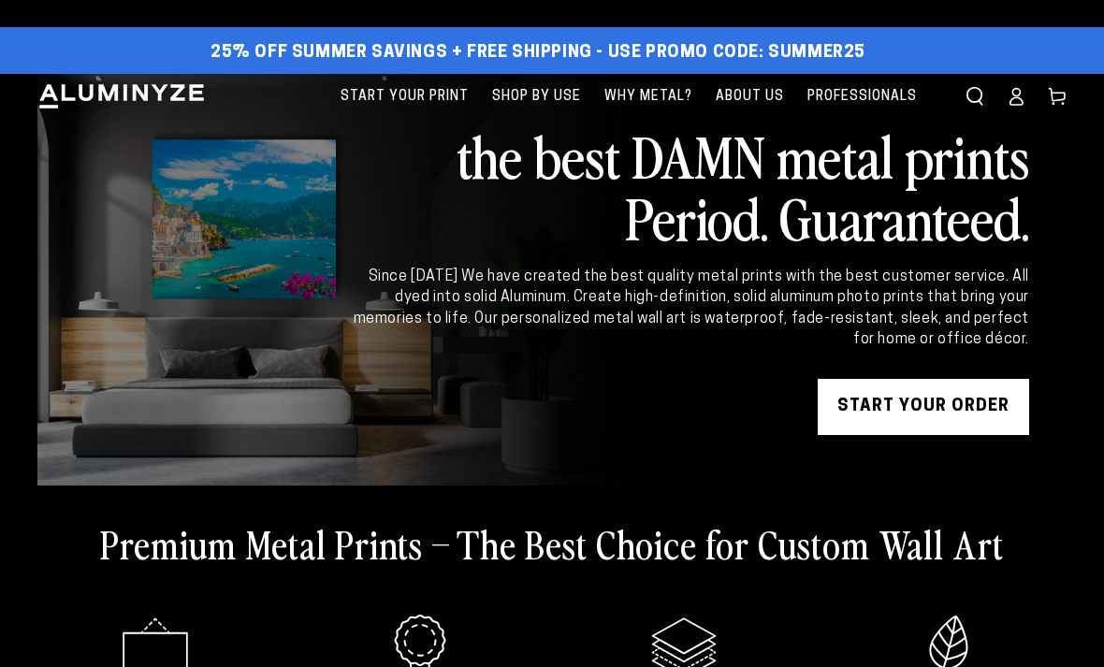  What do you see at coordinates (536, 96) in the screenshot?
I see `span: Shop By Use` at bounding box center [536, 96].